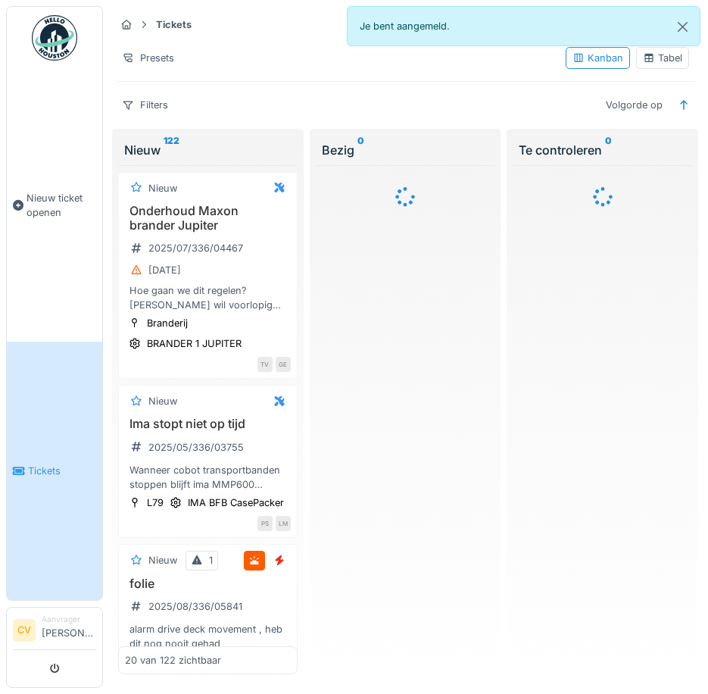 This screenshot has width=708, height=694. I want to click on span: Tickets, so click(62, 470).